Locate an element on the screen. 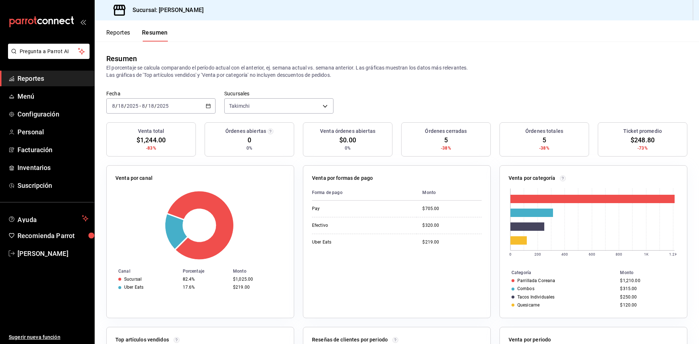  span: Recomienda Parrot is located at coordinates (53, 236).